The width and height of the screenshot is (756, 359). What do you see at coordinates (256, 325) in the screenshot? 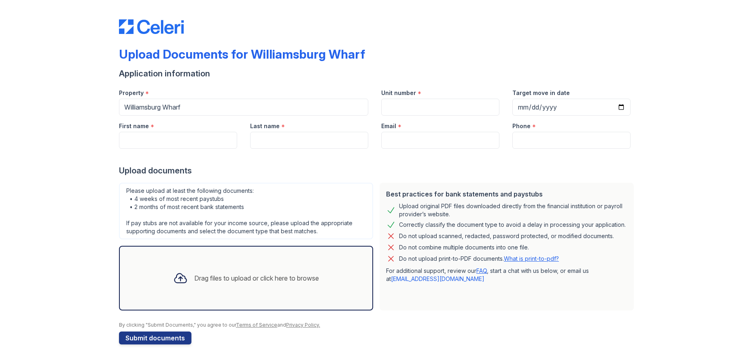
I see `a: Terms of Service` at bounding box center [256, 325].